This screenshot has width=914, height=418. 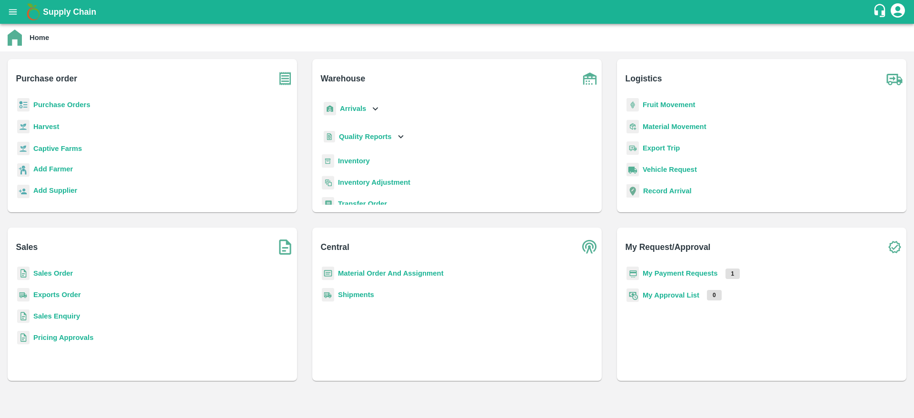 What do you see at coordinates (632, 295) in the screenshot?
I see `img: approval` at bounding box center [632, 295].